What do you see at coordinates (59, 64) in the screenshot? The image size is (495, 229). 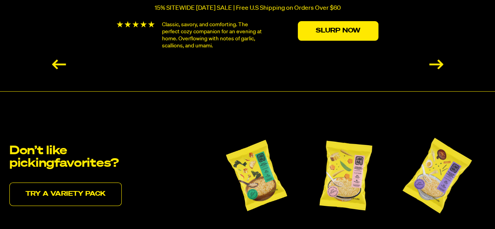 I see `div: Previous slide` at bounding box center [59, 64].